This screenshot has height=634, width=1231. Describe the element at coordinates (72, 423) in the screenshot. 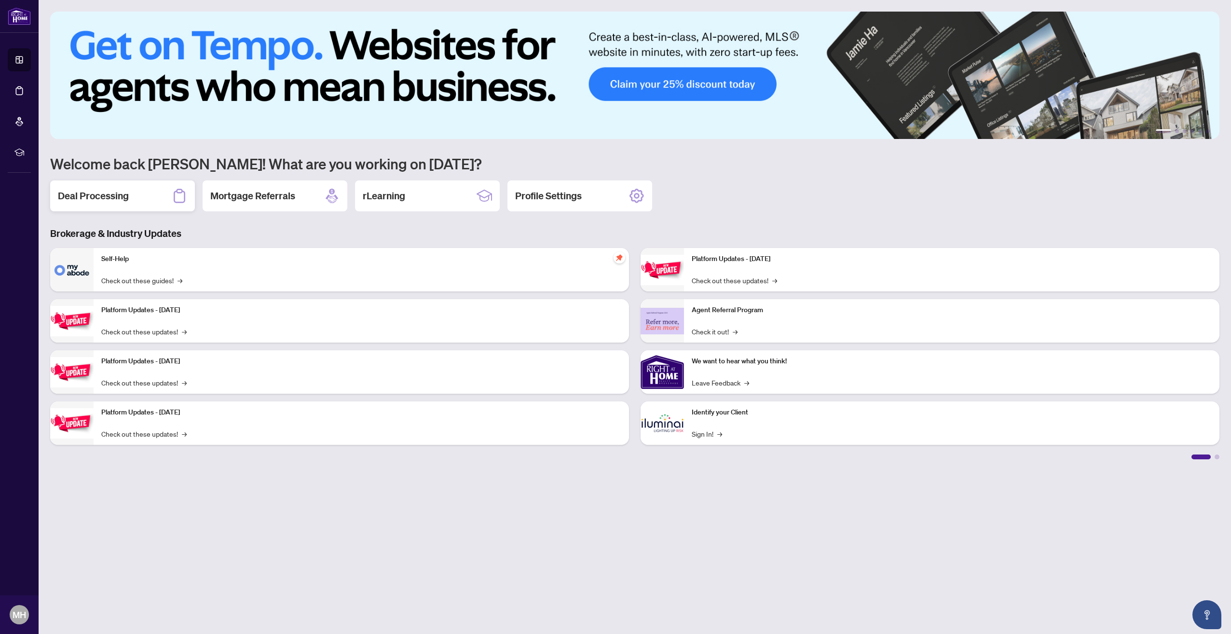

I see `img: Platform Updates - July 8, 2025` at that location.